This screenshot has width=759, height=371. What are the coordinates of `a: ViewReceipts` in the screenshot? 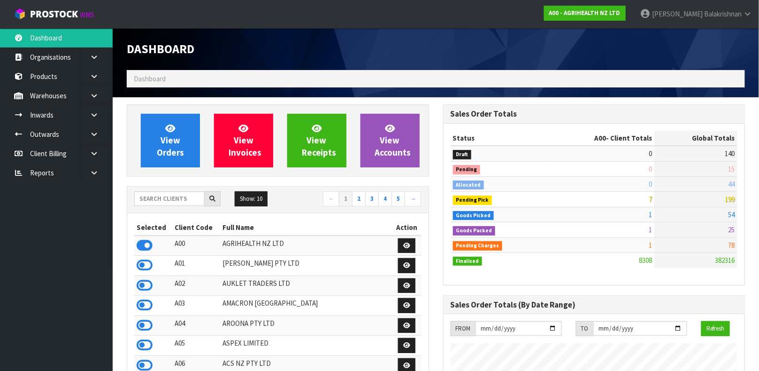 It's located at (317, 140).